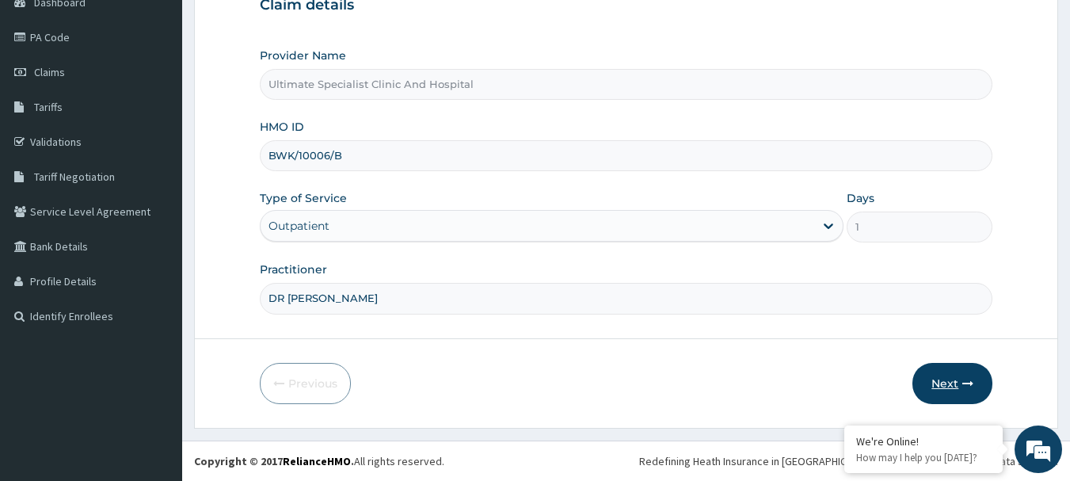 This screenshot has width=1070, height=481. I want to click on div: Chat with us now, so click(174, 99).